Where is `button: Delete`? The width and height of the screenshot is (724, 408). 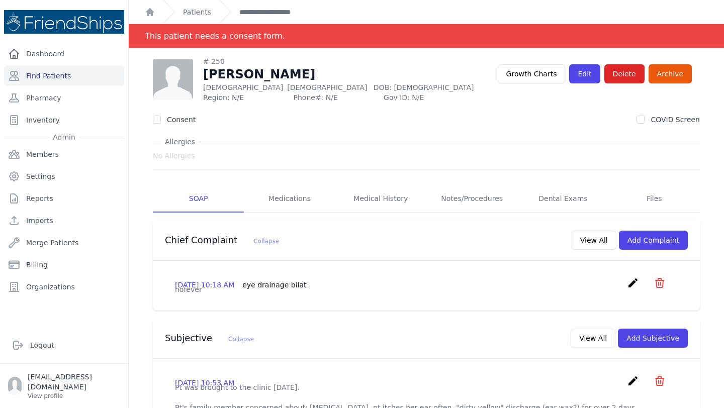 button: Delete is located at coordinates (624, 74).